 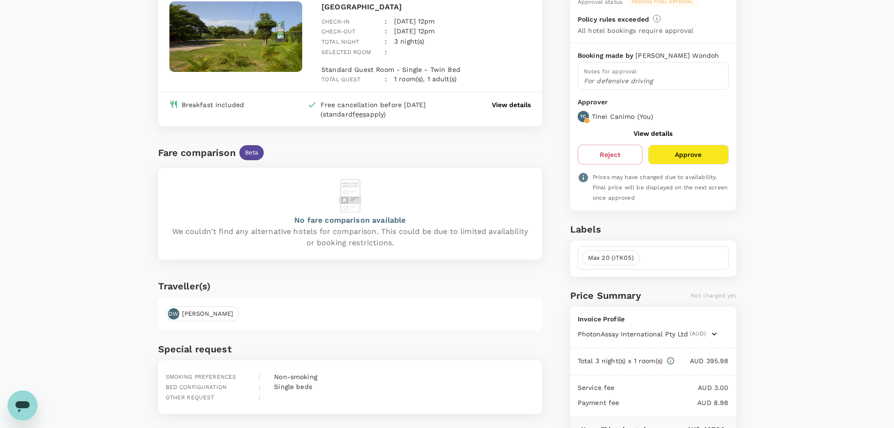 I want to click on p: AUD 395.98, so click(x=702, y=361).